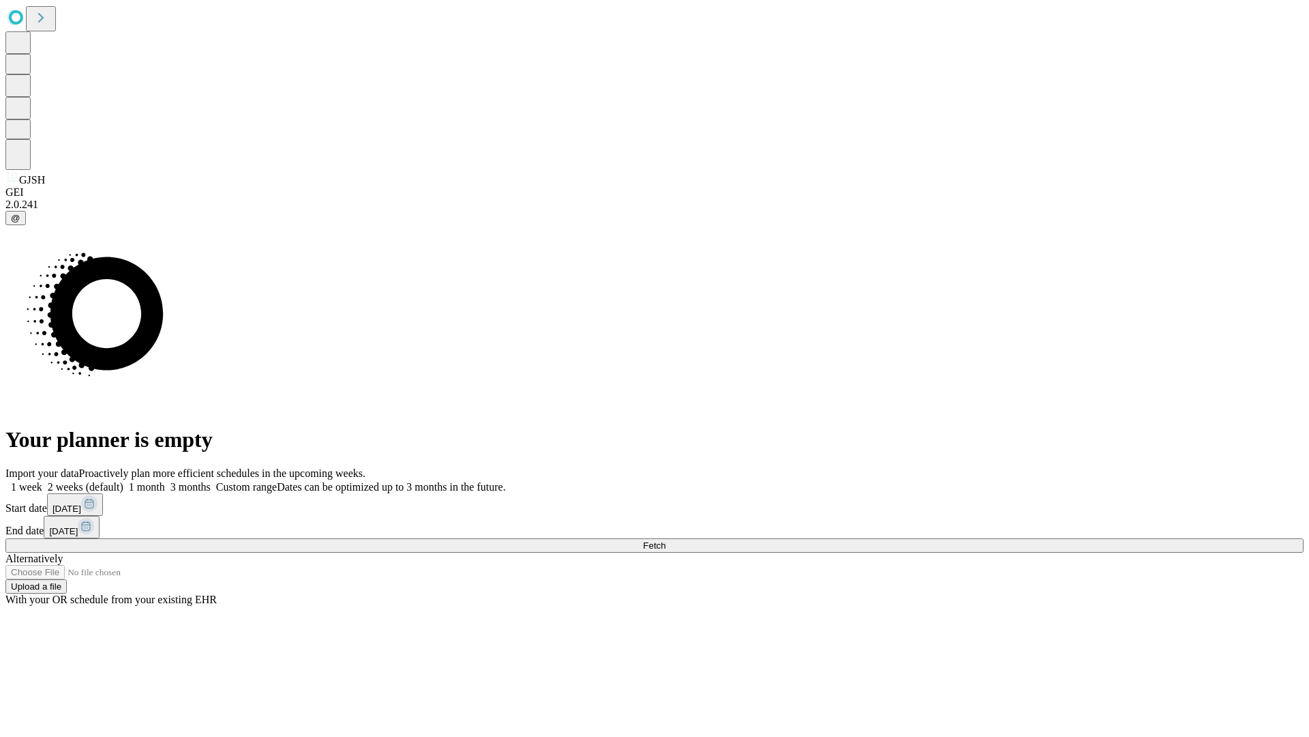 The height and width of the screenshot is (737, 1309). I want to click on div: End date, so click(655, 526).